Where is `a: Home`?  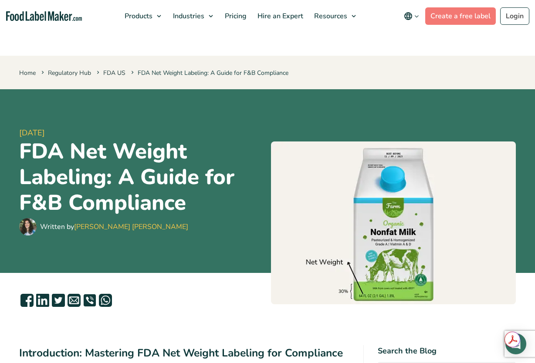 a: Home is located at coordinates (27, 73).